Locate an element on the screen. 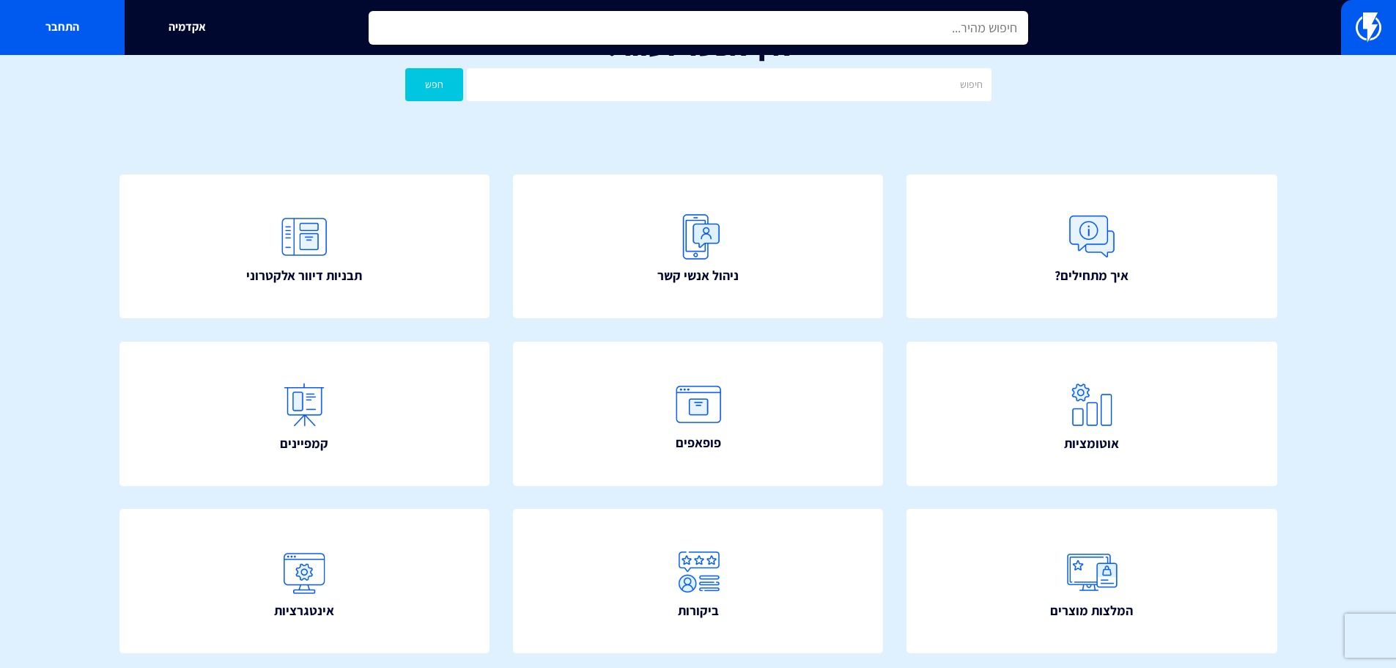  input: חיפוש is located at coordinates (728, 84).